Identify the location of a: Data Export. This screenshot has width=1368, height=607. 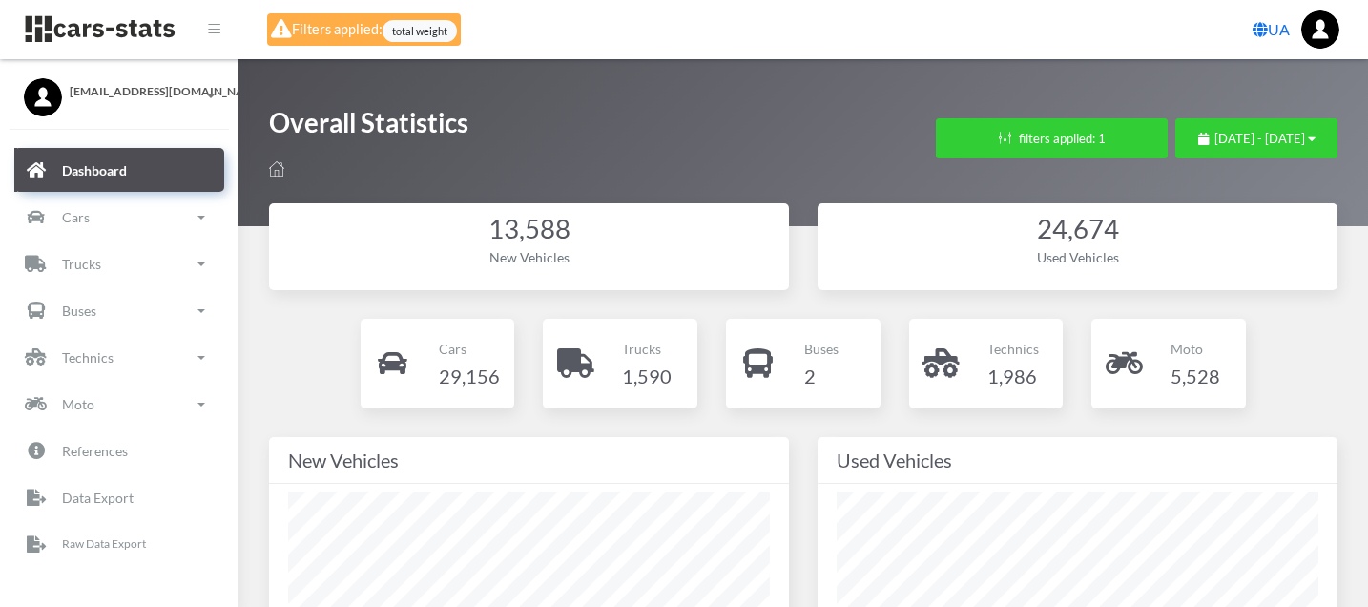
(119, 498).